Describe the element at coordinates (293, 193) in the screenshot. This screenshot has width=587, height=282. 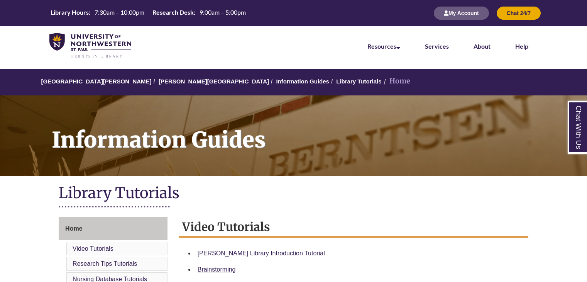
I see `h1: Library Tutorials` at that location.